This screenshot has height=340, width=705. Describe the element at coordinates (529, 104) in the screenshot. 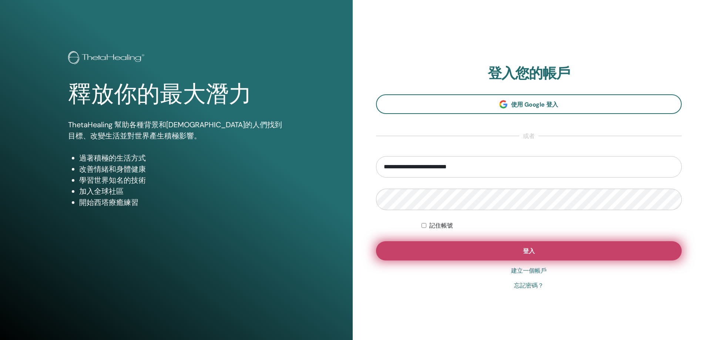

I see `a: 使用 Google 登入` at that location.